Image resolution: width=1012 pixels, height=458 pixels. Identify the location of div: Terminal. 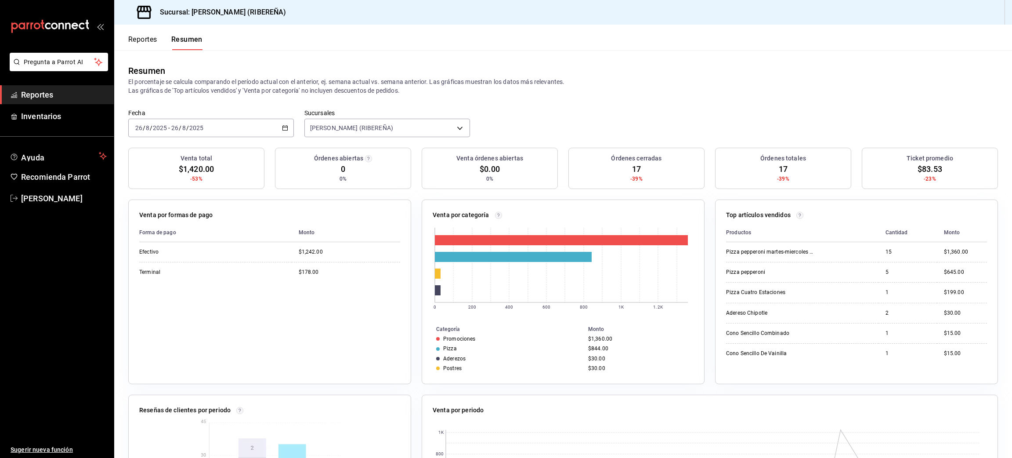
(183, 272).